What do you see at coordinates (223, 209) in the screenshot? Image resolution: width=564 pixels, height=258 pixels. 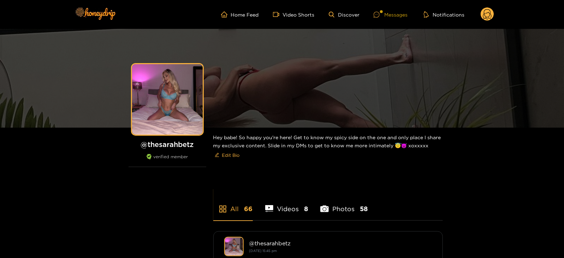 I see `span: appstore` at bounding box center [223, 209].